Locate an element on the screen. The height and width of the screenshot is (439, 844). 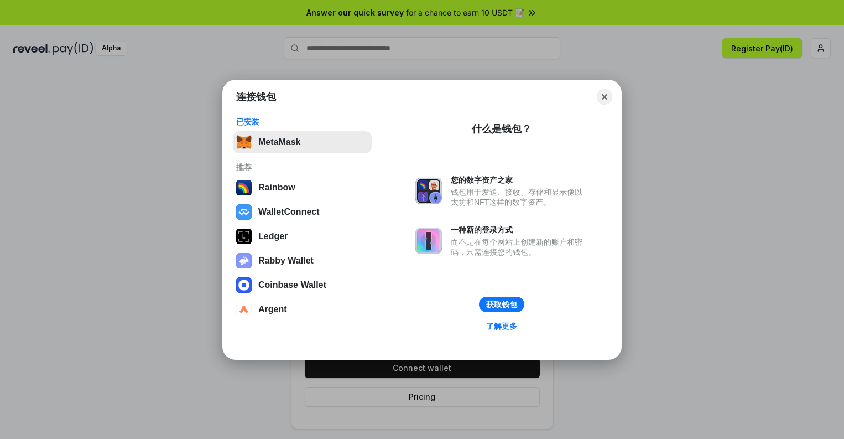
img: svg+xml,%3Csvg%20width%3D%22120%22%20height%3D%22120%22%20viewBox%3D%220%200%20120%20120%22%20fil... is located at coordinates (244, 188).